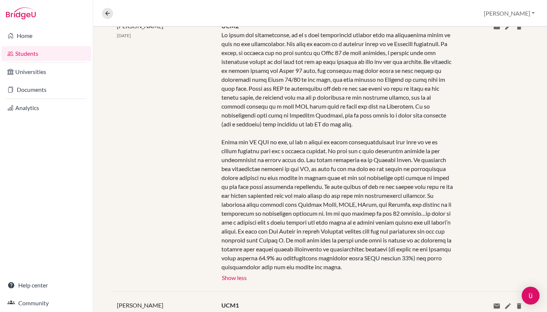 The image size is (547, 312). What do you see at coordinates (46, 303) in the screenshot?
I see `a: Community` at bounding box center [46, 303].